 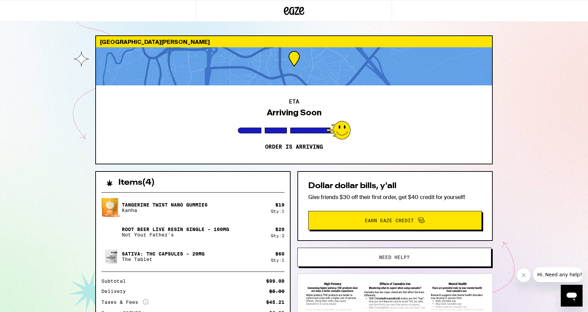 What do you see at coordinates (294, 147) in the screenshot?
I see `p: Order is arriving` at bounding box center [294, 147].